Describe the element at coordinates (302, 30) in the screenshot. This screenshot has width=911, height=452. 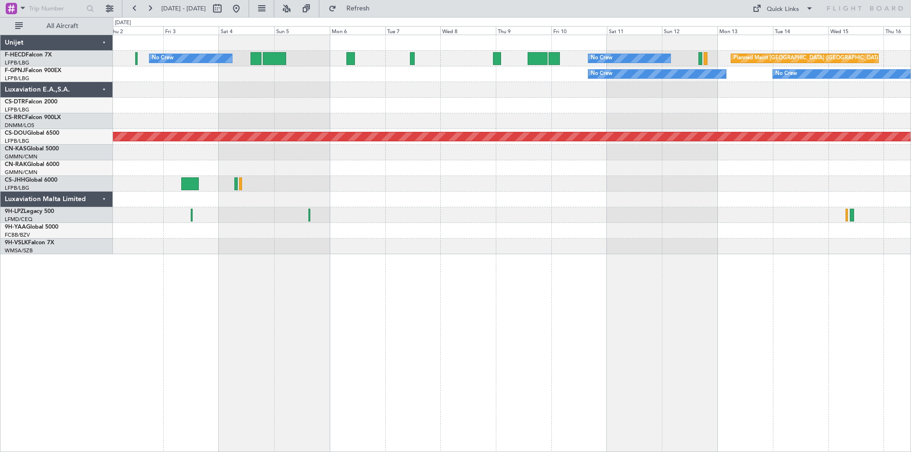
I see `div: Sun 5` at that location.